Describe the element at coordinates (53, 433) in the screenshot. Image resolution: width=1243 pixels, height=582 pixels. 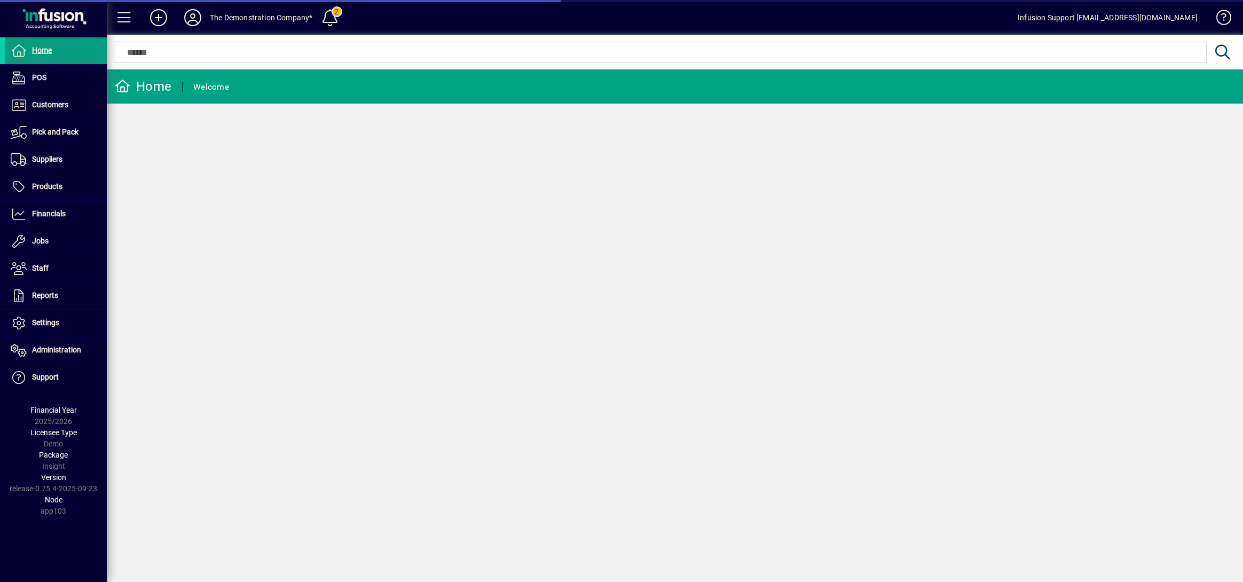
I see `span: Licensee Type` at that location.